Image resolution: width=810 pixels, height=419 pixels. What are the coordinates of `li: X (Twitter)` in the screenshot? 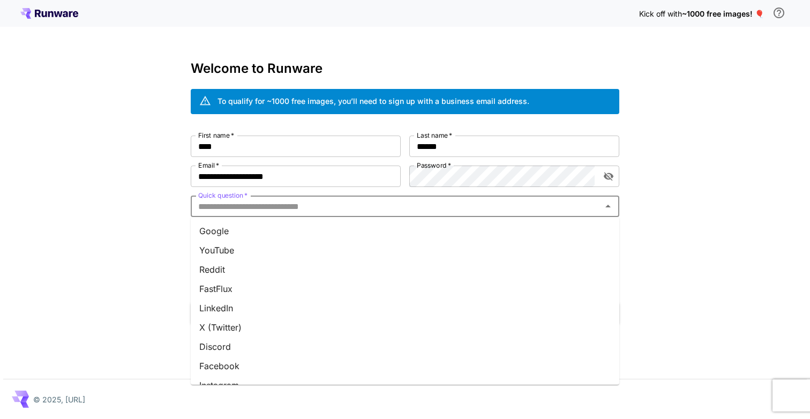 It's located at (405, 327).